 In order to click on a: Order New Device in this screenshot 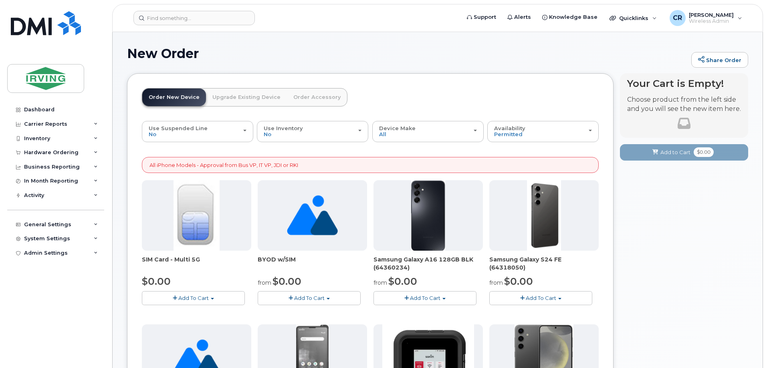, I will do `click(174, 97)`.